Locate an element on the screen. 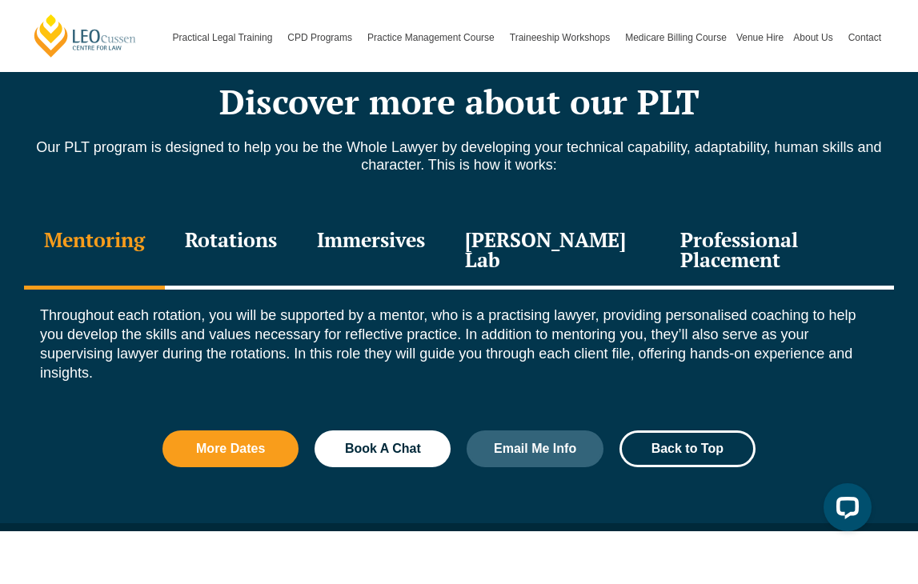 This screenshot has width=918, height=584. h2: Discover more about our PLT is located at coordinates (459, 102).